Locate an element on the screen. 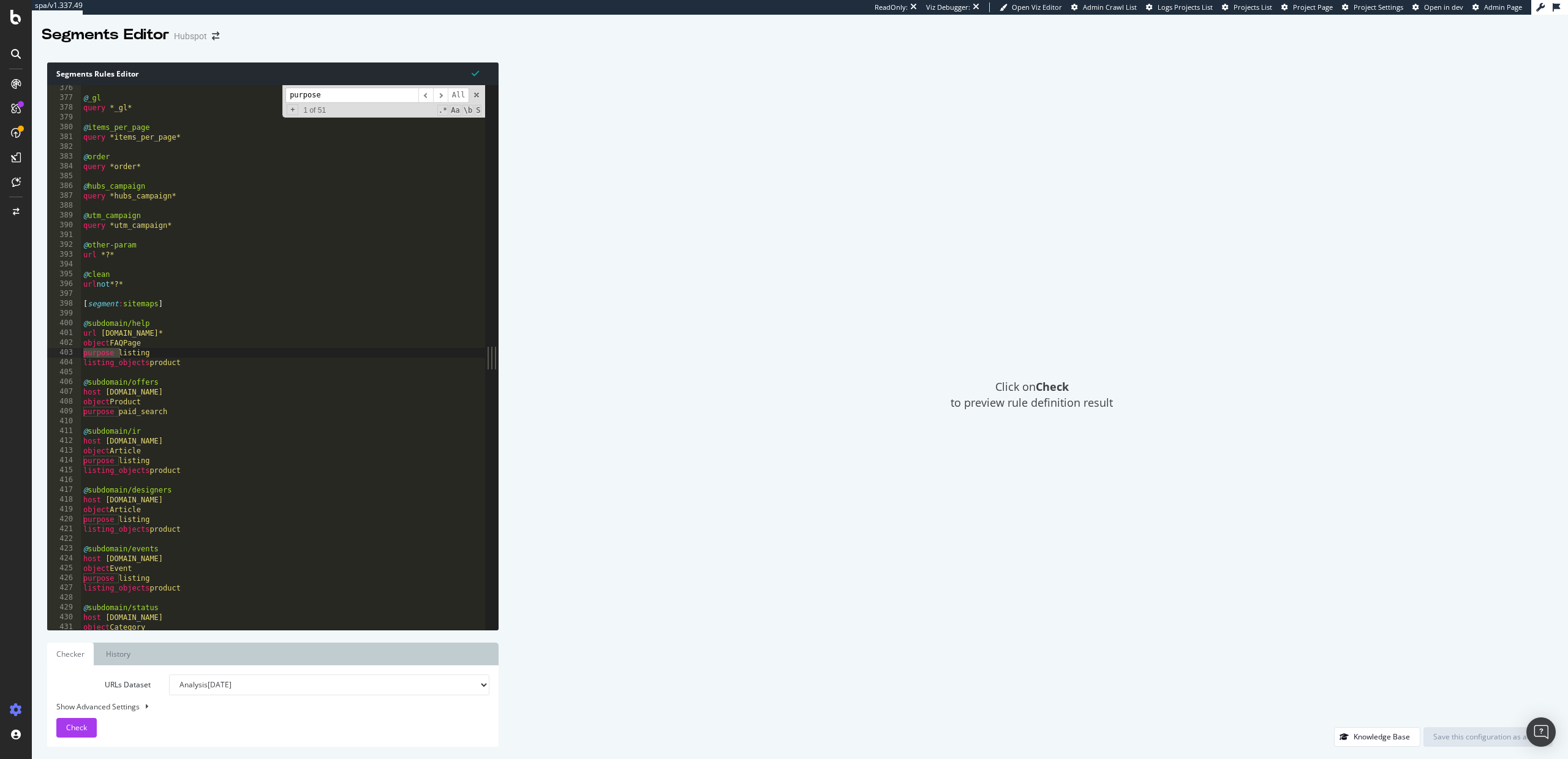 The width and height of the screenshot is (1568, 759). div: 420 is located at coordinates (64, 519).